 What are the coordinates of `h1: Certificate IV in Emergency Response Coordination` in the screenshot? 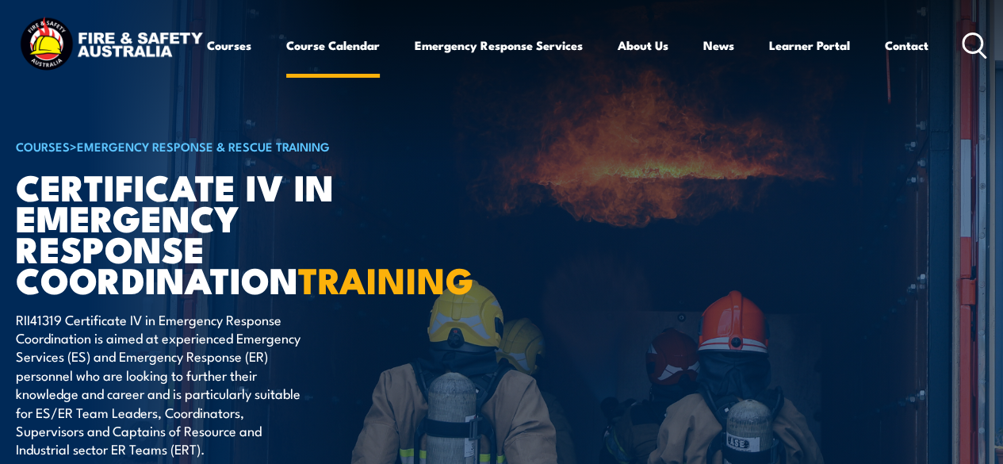 It's located at (212, 232).